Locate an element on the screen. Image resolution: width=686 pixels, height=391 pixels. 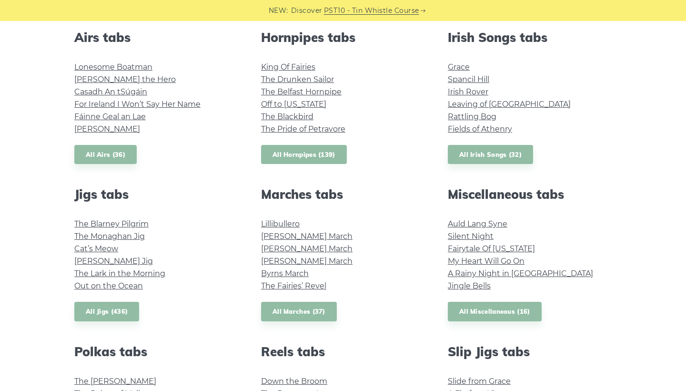
a: Down the Broom is located at coordinates (294, 381).